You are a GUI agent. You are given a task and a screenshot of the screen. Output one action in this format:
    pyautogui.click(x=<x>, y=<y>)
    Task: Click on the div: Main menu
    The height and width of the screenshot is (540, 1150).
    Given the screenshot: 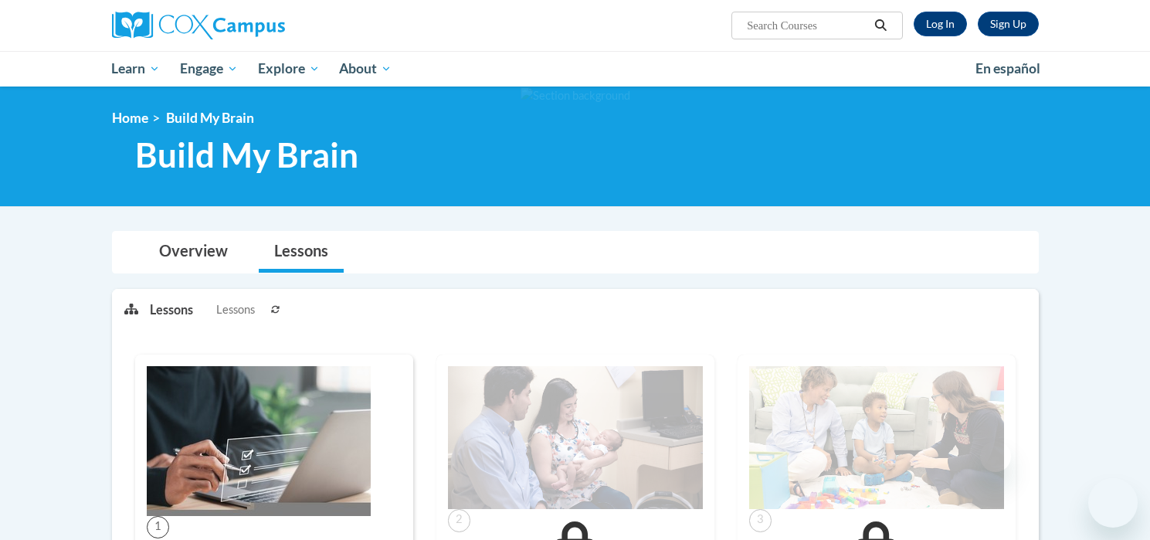 What is the action you would take?
    pyautogui.click(x=575, y=69)
    